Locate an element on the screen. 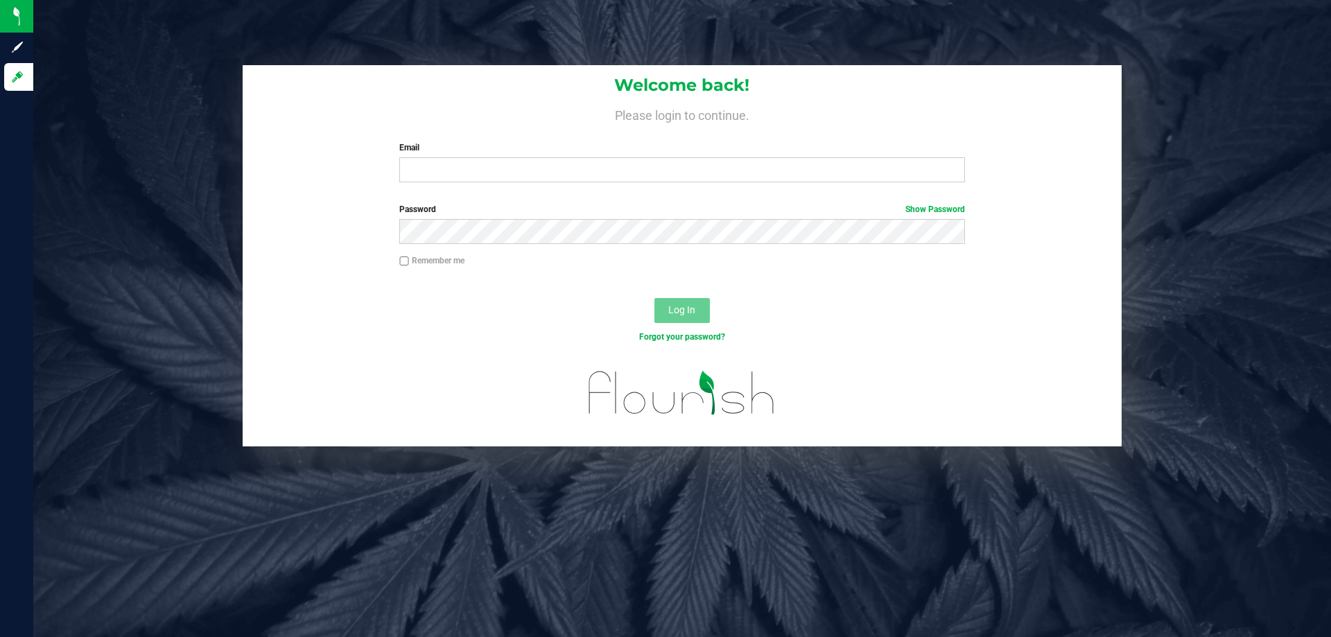  inline-svg: Log in is located at coordinates (17, 77).